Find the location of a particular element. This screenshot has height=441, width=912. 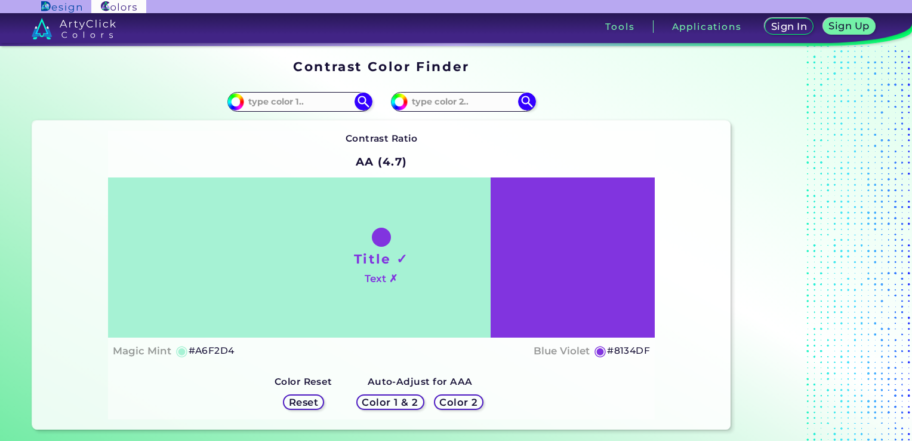

input: type color 2.. is located at coordinates (463, 101).